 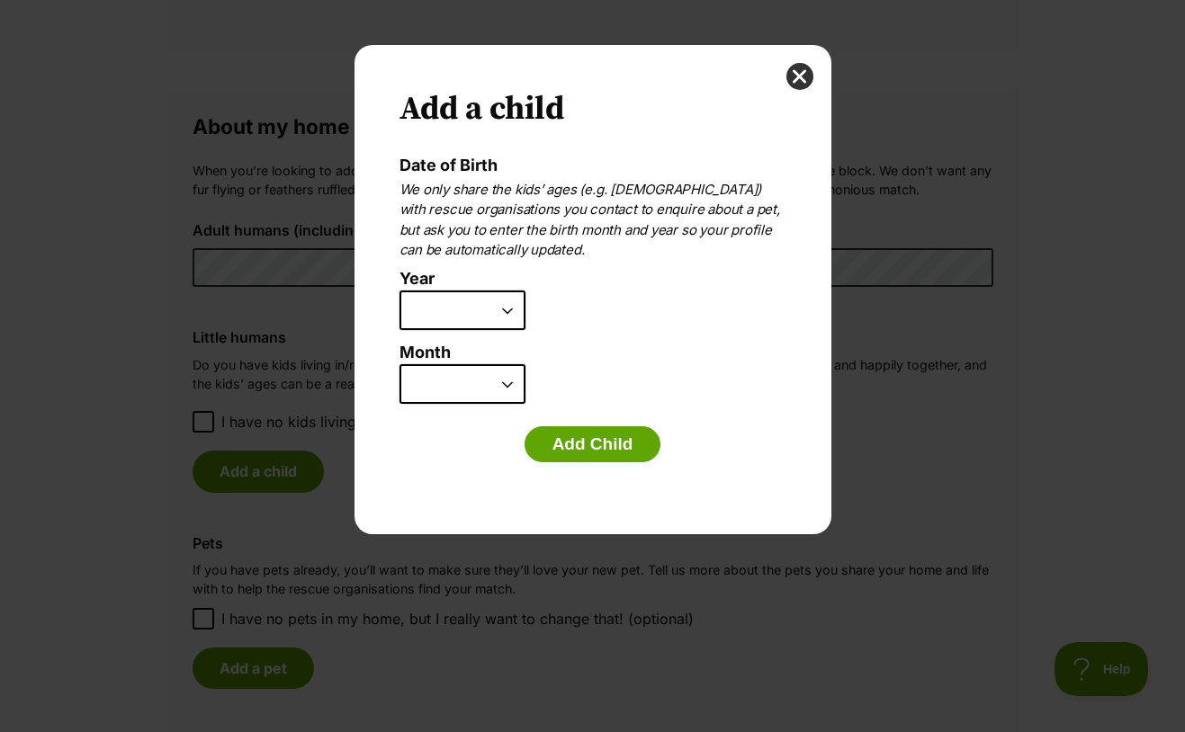 I want to click on label: Year, so click(x=588, y=279).